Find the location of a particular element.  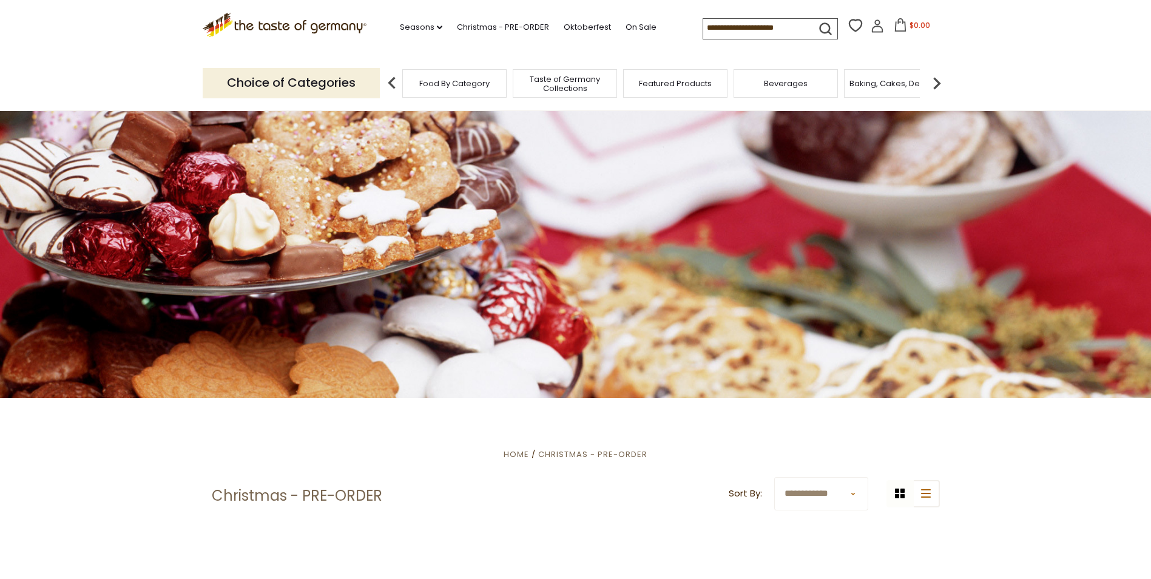

a: Baking, Cakes, Desserts is located at coordinates (896, 83).